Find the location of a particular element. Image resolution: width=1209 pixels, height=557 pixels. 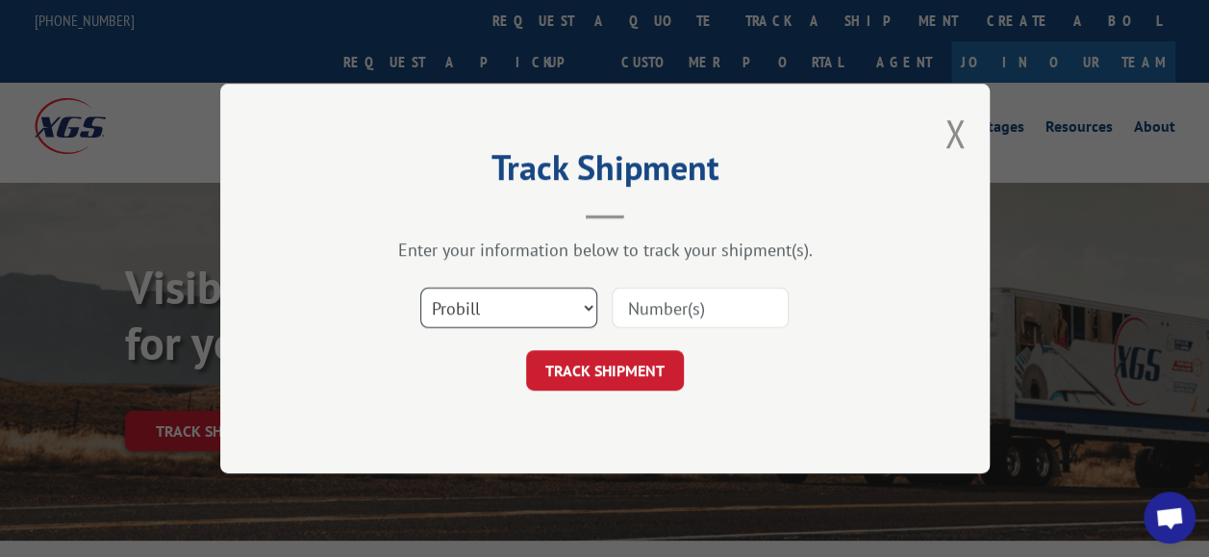

input: Number(s) is located at coordinates (700, 308).